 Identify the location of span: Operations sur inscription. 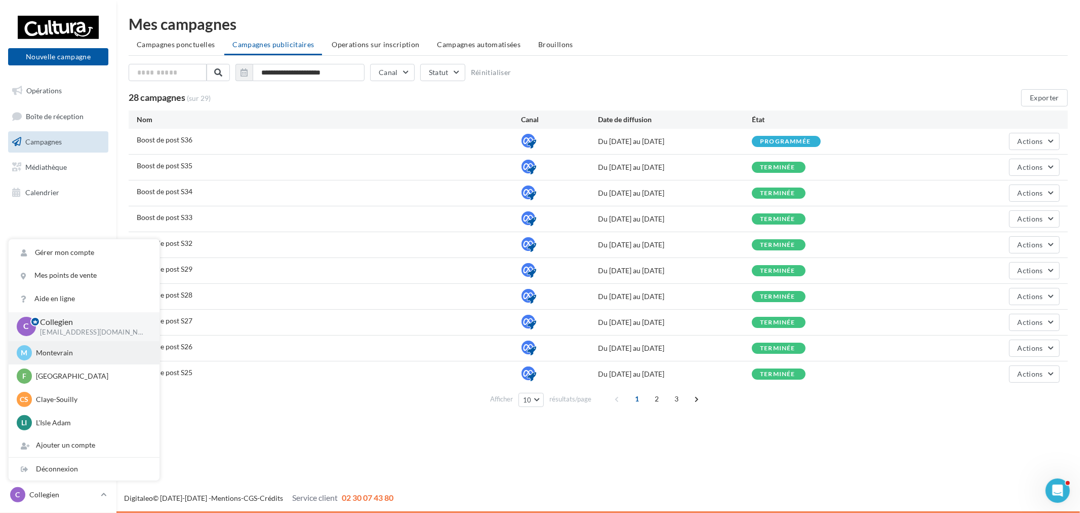
(375, 44).